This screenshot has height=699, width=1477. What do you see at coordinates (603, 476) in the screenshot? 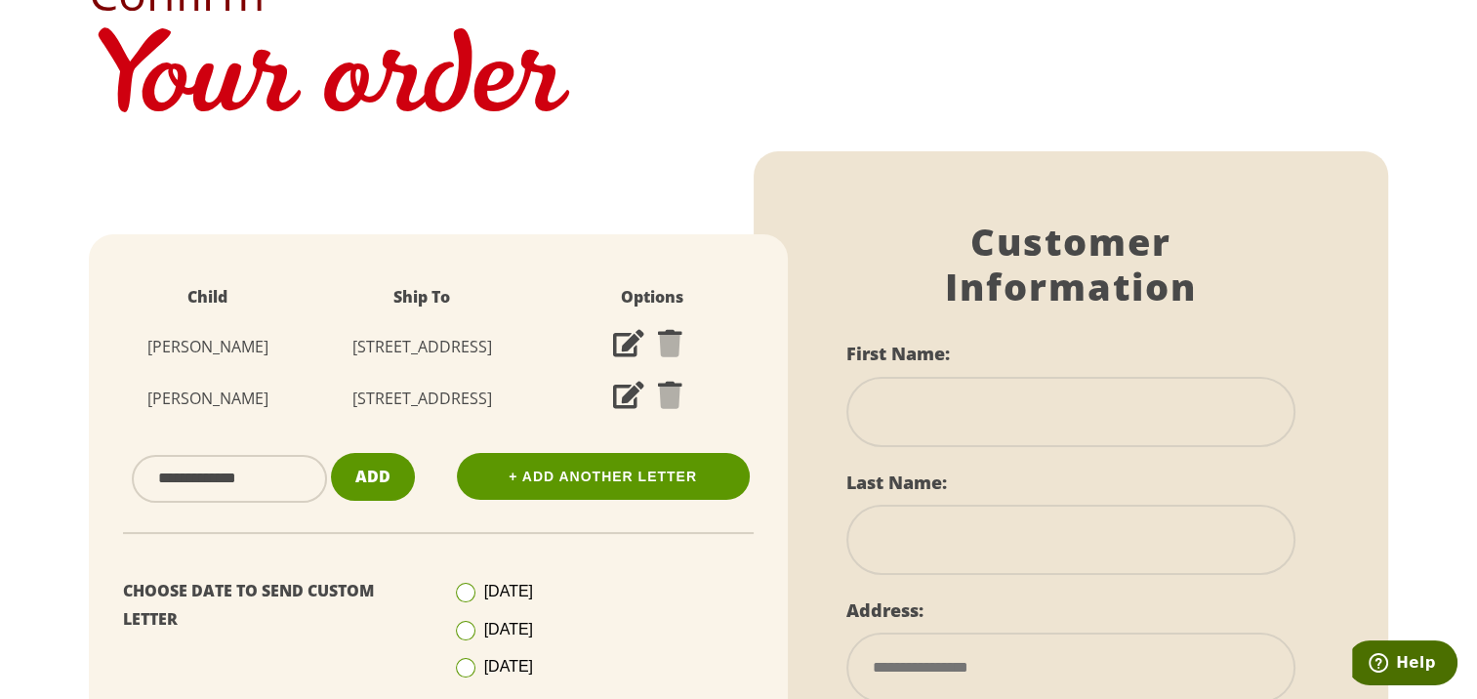
I see `a: + Add Another Letter` at bounding box center [603, 476].